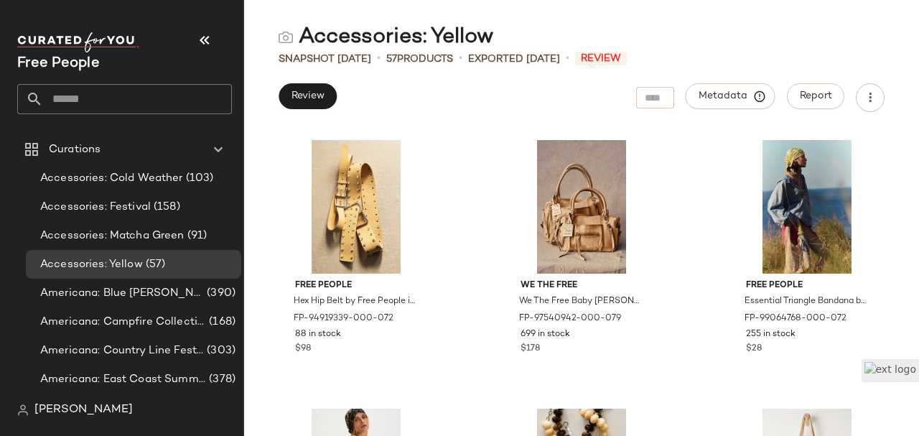 Image resolution: width=919 pixels, height=436 pixels. Describe the element at coordinates (91, 264) in the screenshot. I see `span: Accessories: Yellow` at that location.